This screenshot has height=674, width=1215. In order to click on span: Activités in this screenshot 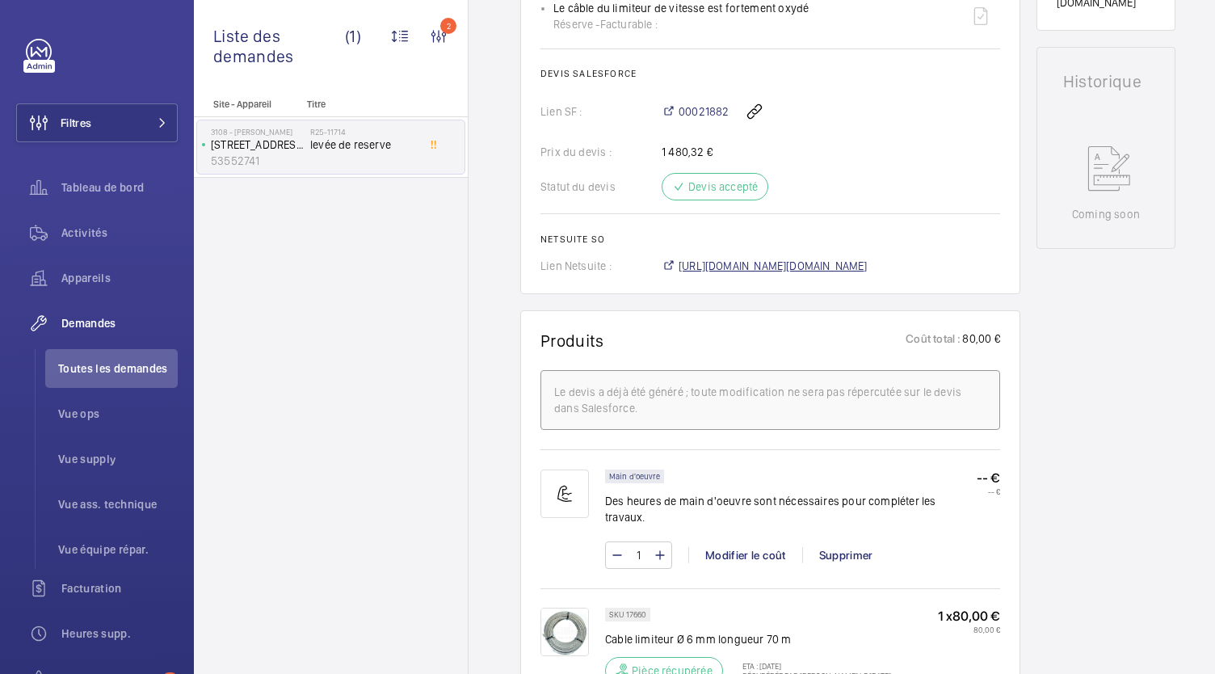, I will do `click(120, 233)`.